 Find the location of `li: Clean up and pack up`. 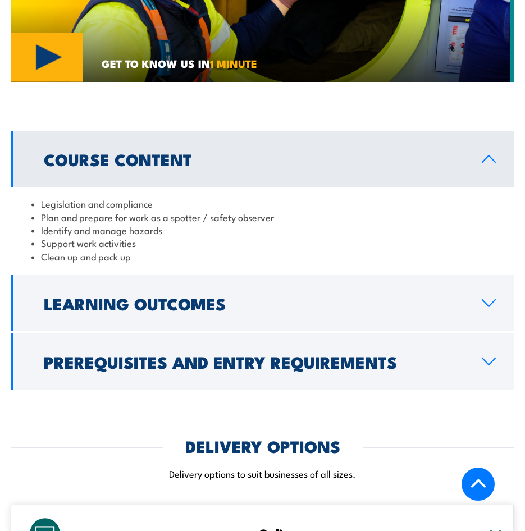

li: Clean up and pack up is located at coordinates (262, 256).